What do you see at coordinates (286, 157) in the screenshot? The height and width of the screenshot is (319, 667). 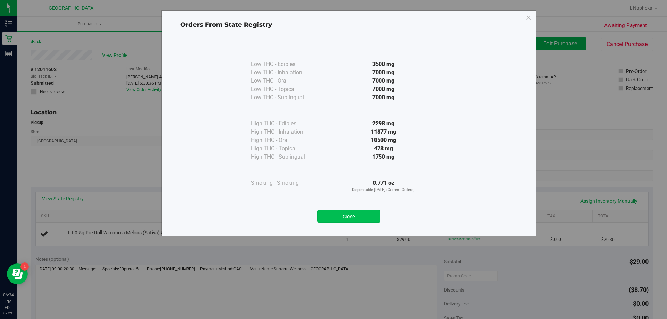 I see `div: High THC - Sublingual` at bounding box center [286, 157].